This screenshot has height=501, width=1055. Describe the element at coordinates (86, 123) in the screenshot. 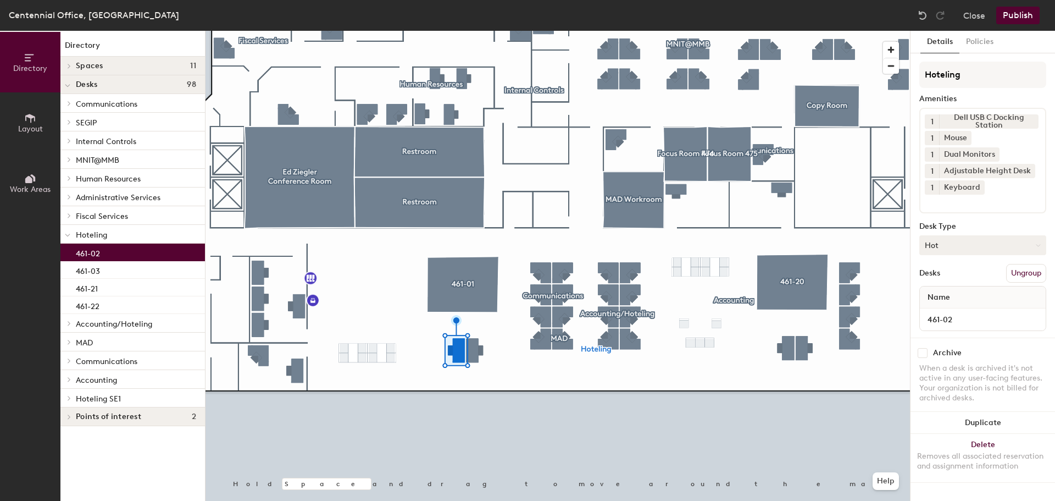

I see `span: SEGIP` at that location.